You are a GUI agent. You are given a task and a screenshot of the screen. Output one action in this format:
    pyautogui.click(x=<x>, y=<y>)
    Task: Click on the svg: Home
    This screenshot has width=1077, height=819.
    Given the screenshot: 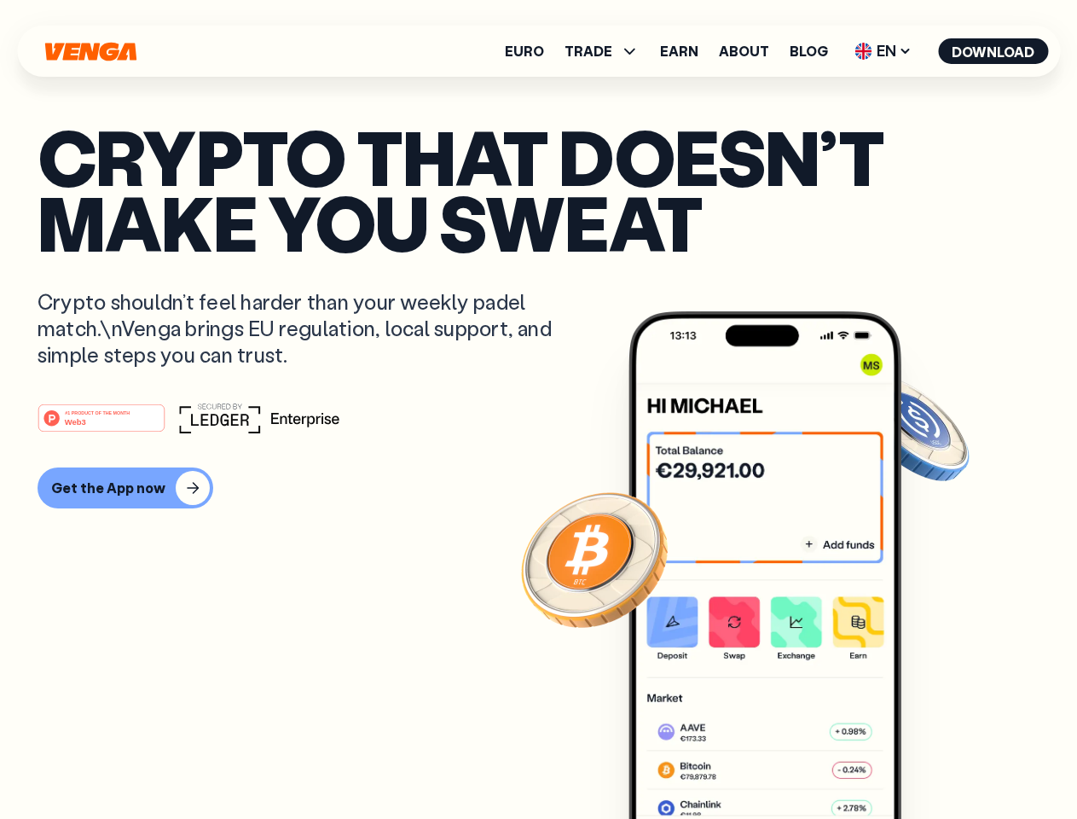 What is the action you would take?
    pyautogui.click(x=90, y=51)
    